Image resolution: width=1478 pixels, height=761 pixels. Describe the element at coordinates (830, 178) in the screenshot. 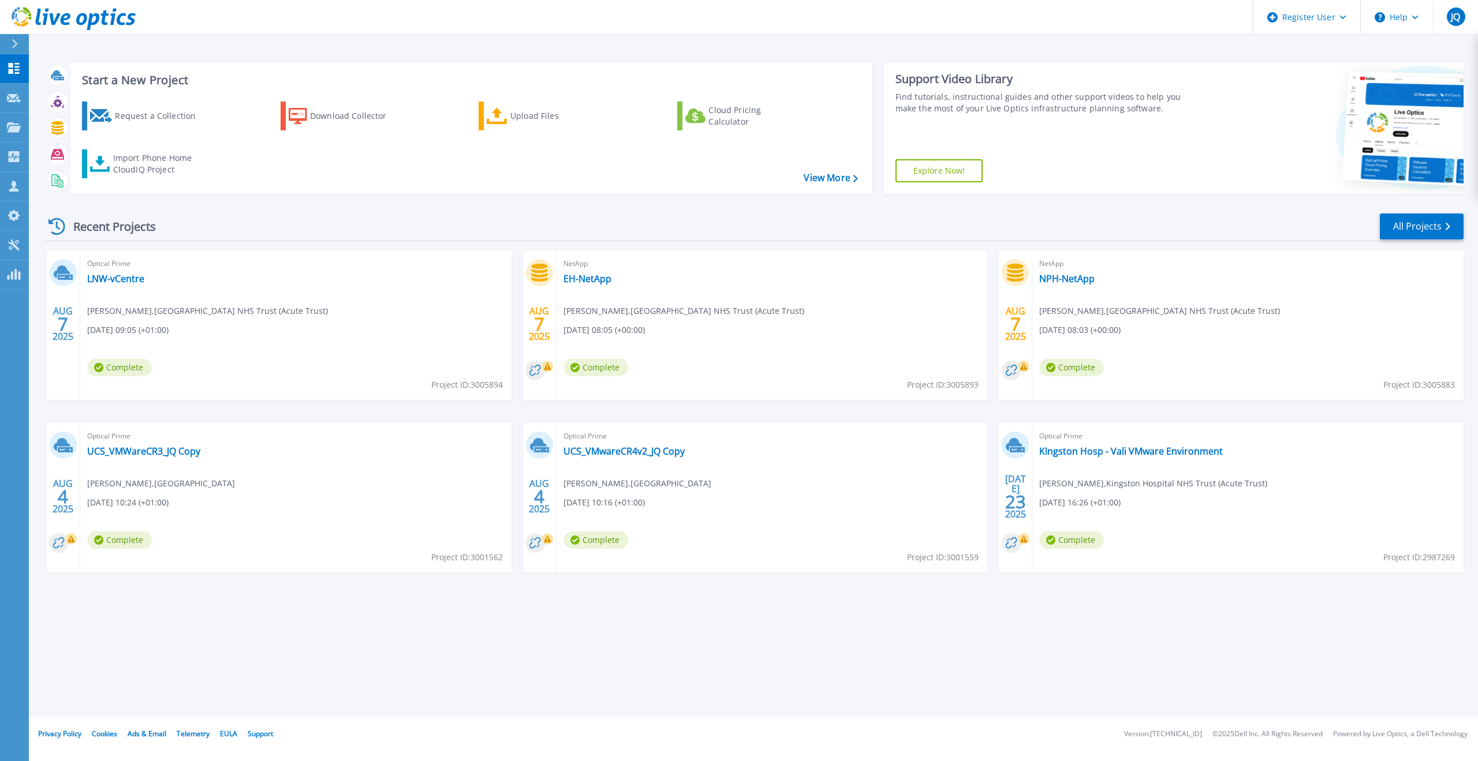

I see `a: View More` at that location.